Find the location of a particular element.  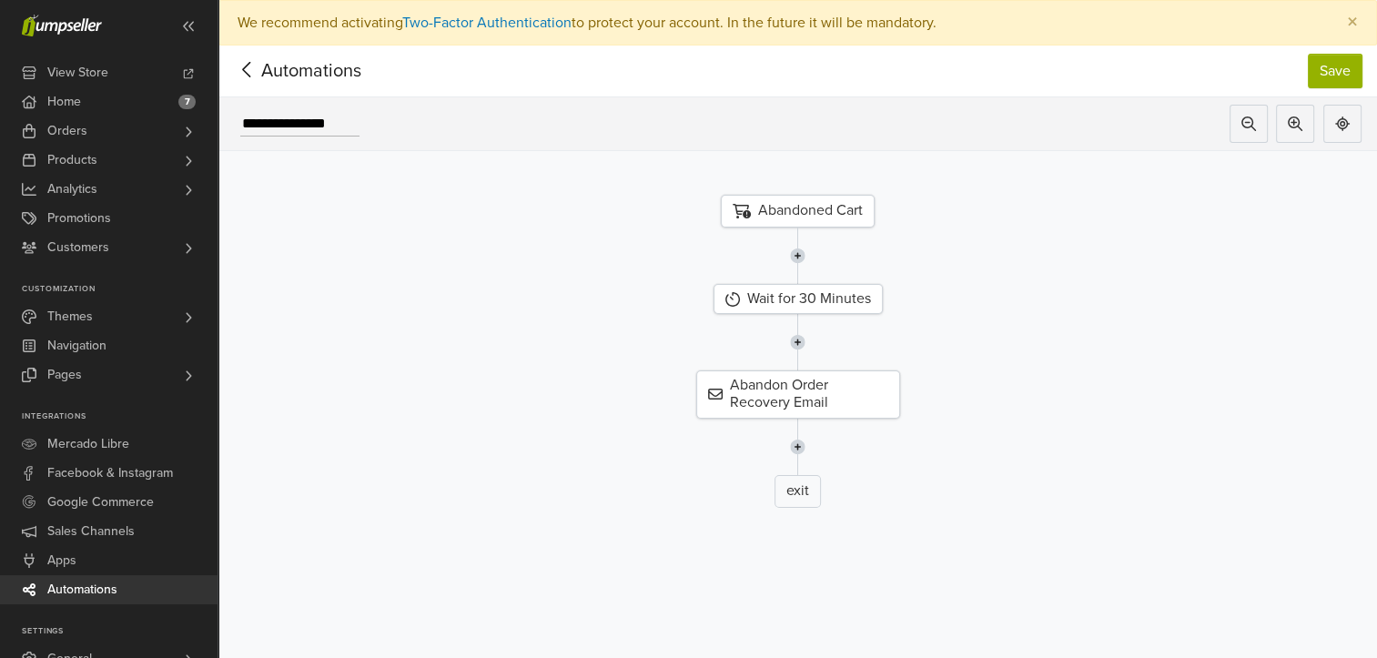

div: Abandoned Cart is located at coordinates (797, 211).